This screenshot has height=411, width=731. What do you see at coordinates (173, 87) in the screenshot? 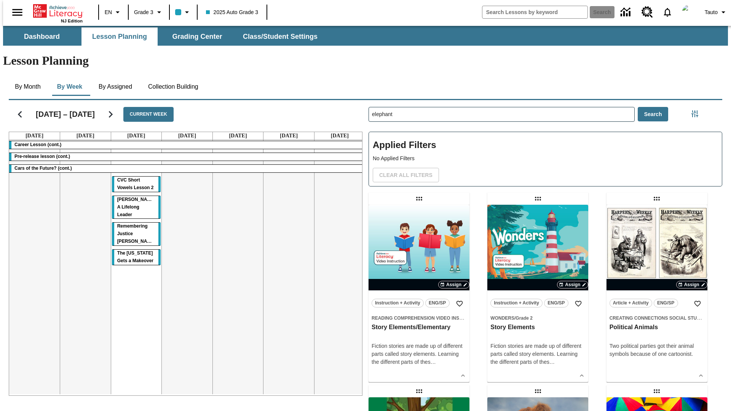
I see `button: Collection Building` at bounding box center [173, 87].